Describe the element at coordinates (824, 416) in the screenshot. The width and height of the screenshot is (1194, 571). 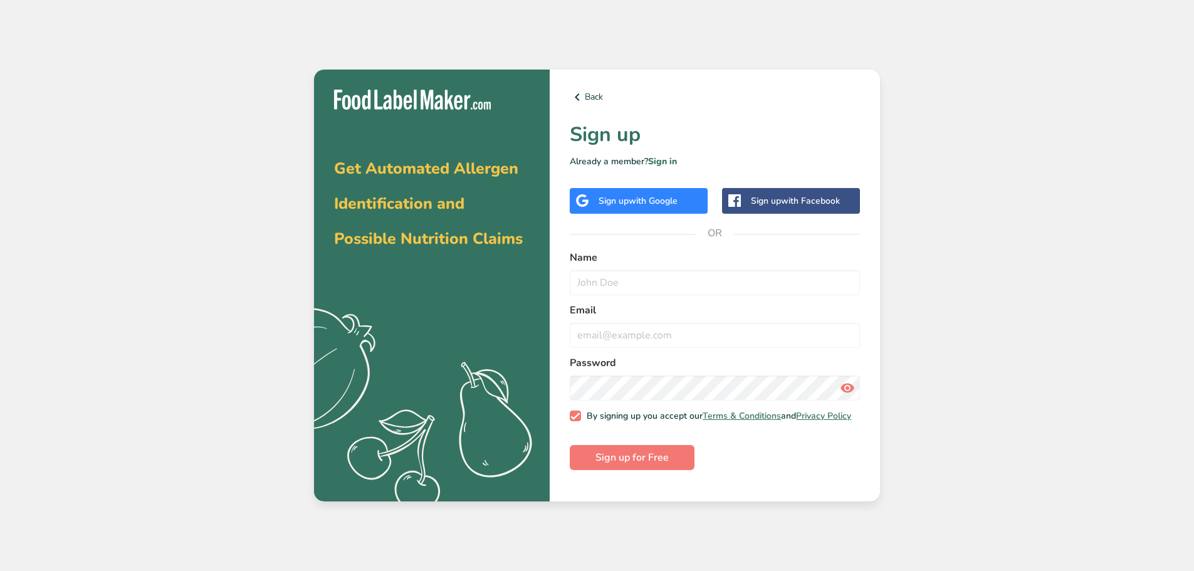
I see `a: Privacy Policy` at that location.